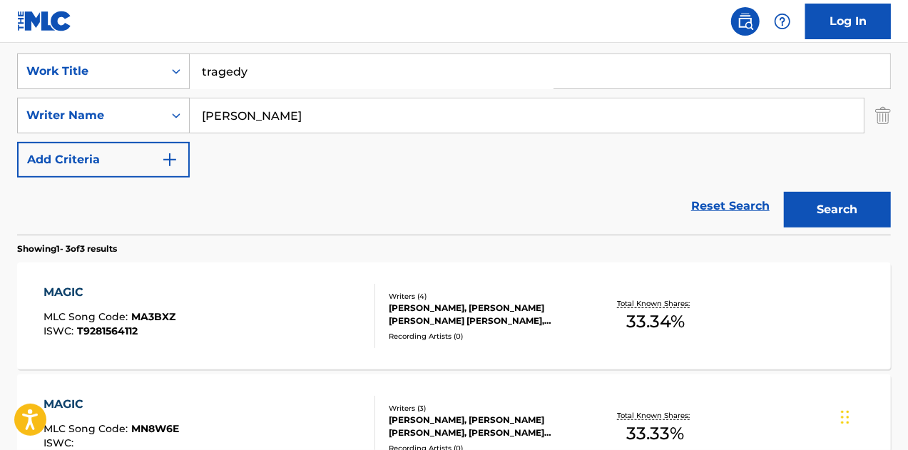 This screenshot has height=450, width=908. I want to click on p: Showing 1 - 3 of 3 results, so click(67, 249).